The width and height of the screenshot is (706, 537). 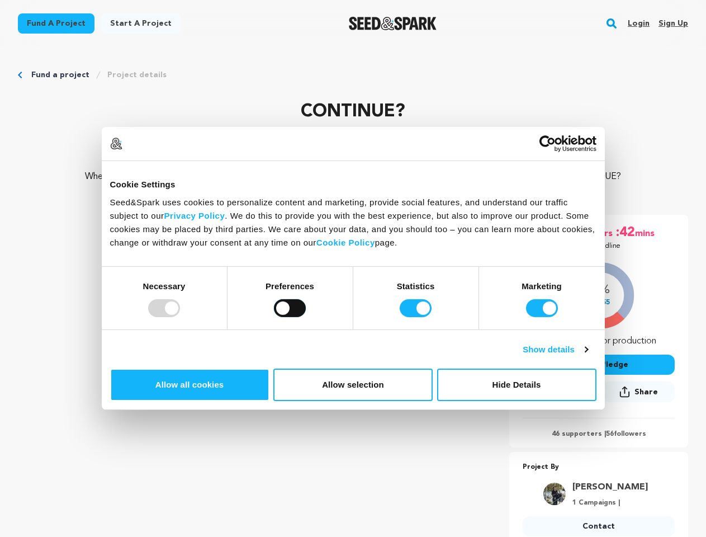 What do you see at coordinates (137, 75) in the screenshot?
I see `a: Project details` at bounding box center [137, 75].